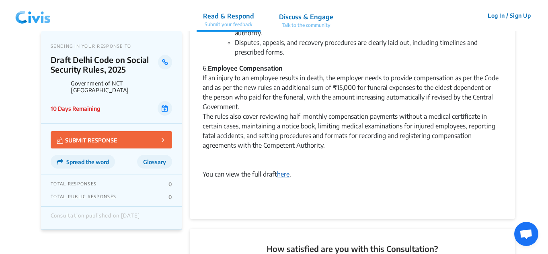 Image resolution: width=548 pixels, height=254 pixels. Describe the element at coordinates (306, 17) in the screenshot. I see `p: Discuss & Engage` at that location.